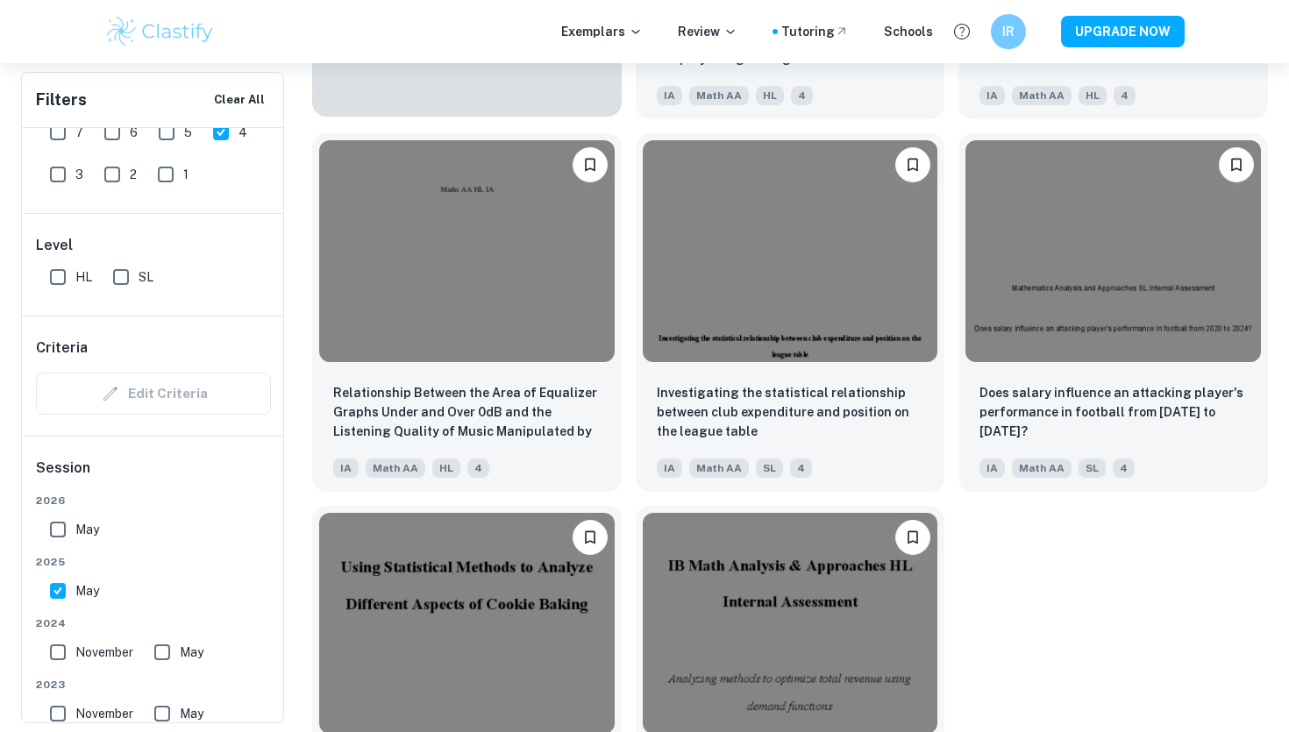 Image resolution: width=1289 pixels, height=732 pixels. I want to click on p: Review, so click(708, 32).